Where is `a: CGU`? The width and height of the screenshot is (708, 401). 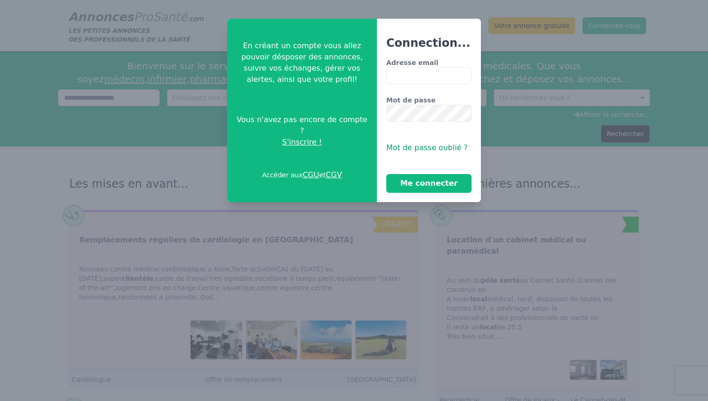 a: CGU is located at coordinates (310, 175).